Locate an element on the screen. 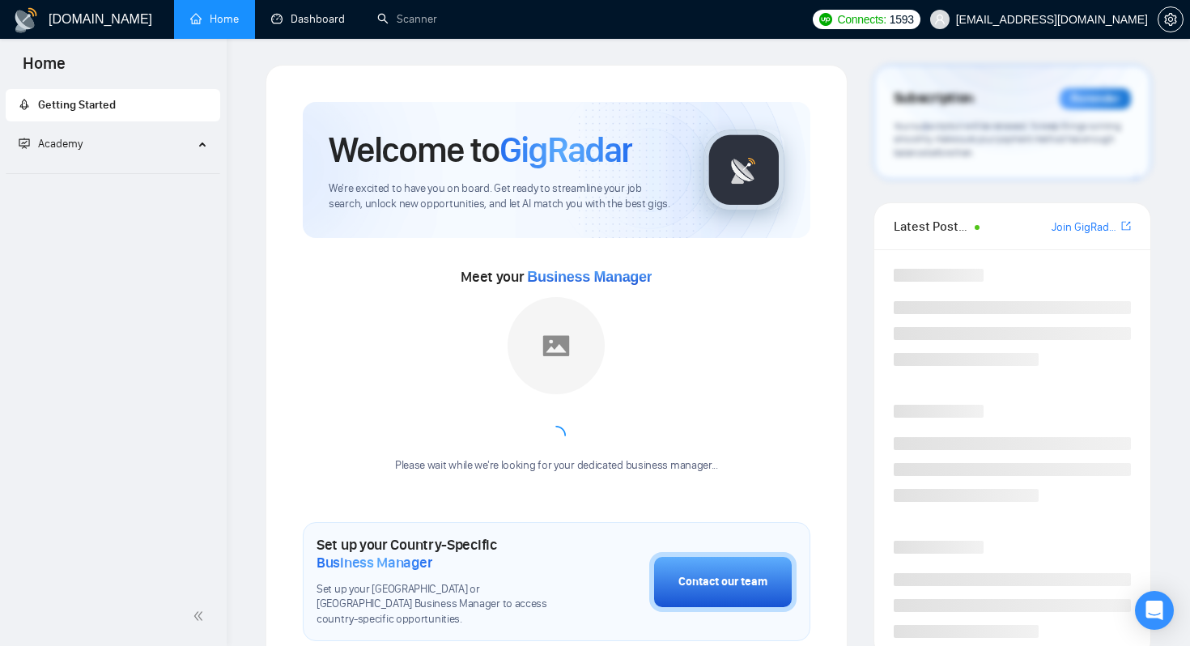 This screenshot has height=646, width=1190. span: Subscription is located at coordinates (934, 99).